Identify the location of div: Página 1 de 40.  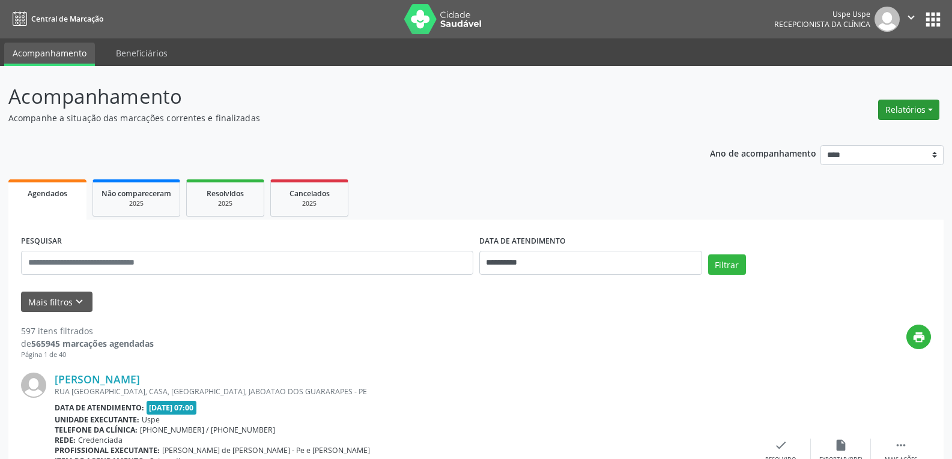
(87, 355).